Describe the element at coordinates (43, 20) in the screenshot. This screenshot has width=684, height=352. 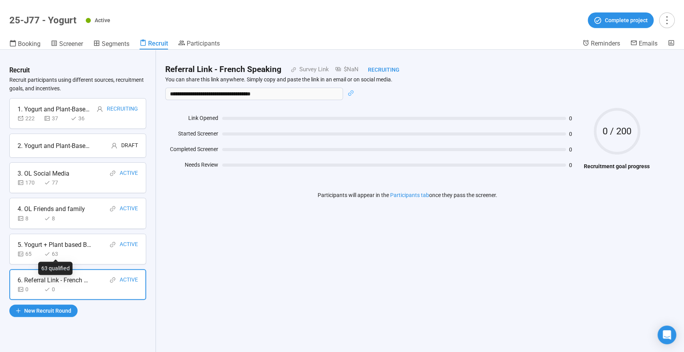
I see `h1: 25-J77 - Yogurt` at that location.